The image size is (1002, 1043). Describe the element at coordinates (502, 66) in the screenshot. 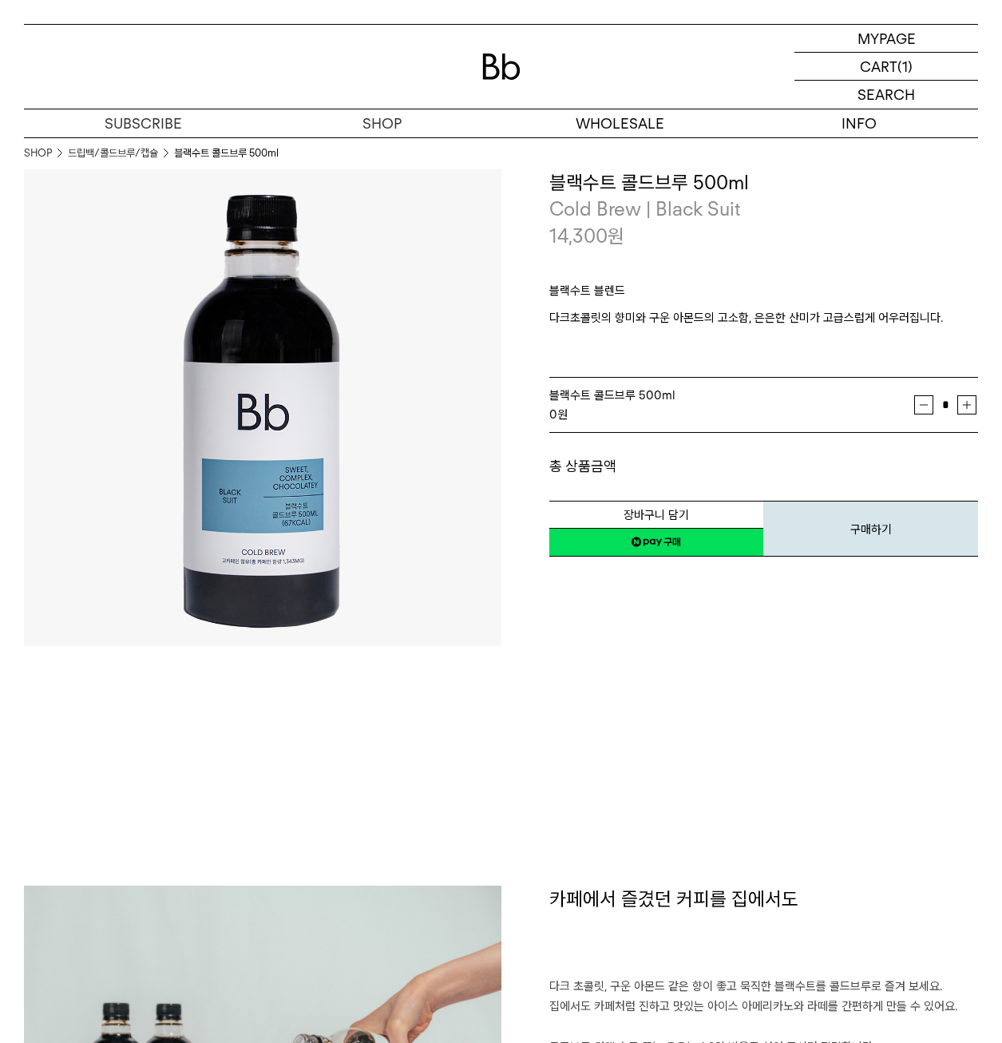

I see `img: 로고` at that location.